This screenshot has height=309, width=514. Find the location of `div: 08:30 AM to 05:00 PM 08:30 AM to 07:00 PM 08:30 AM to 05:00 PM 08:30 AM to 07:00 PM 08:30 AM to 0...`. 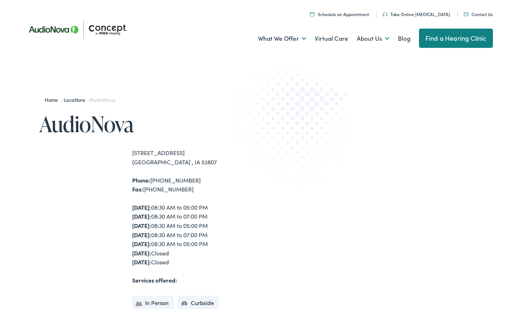

div: 08:30 AM to 05:00 PM 08:30 AM to 07:00 PM 08:30 AM to 05:00 PM 08:30 AM to 07:00 PM 08:30 AM to 0... is located at coordinates (195, 235).